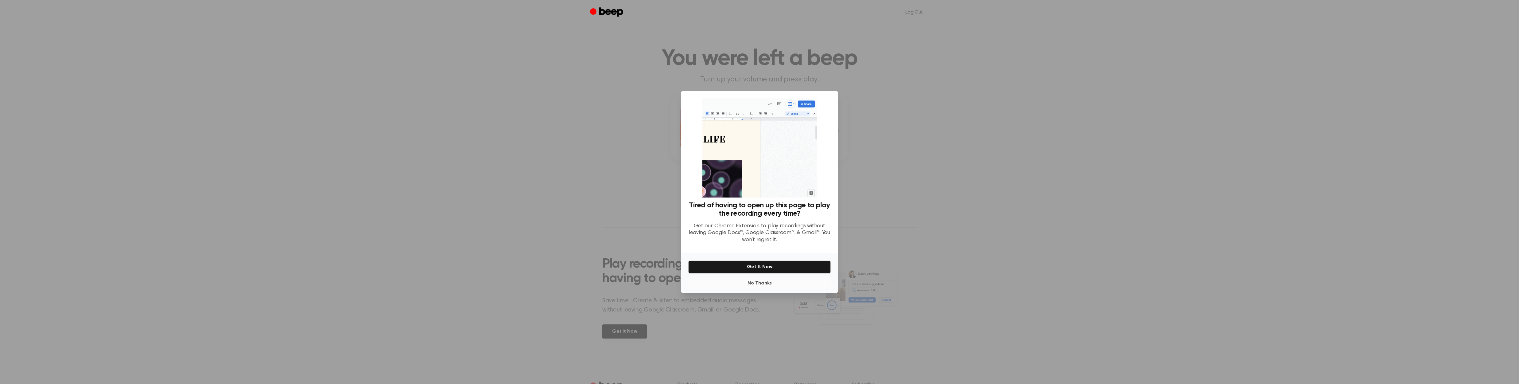  I want to click on button: No Thanks, so click(760, 283).